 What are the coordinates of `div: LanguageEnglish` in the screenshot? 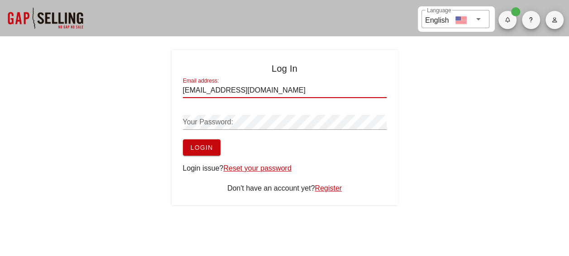 It's located at (456, 19).